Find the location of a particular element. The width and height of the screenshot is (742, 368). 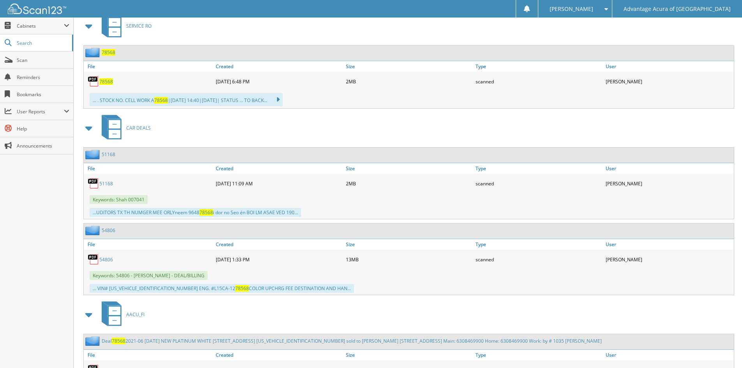

div: ...UDITORS TX TH NUMGER MEE ORLYneem 9648 i dor no Seo én BOI LM ASAE VED 190... is located at coordinates (195, 212).